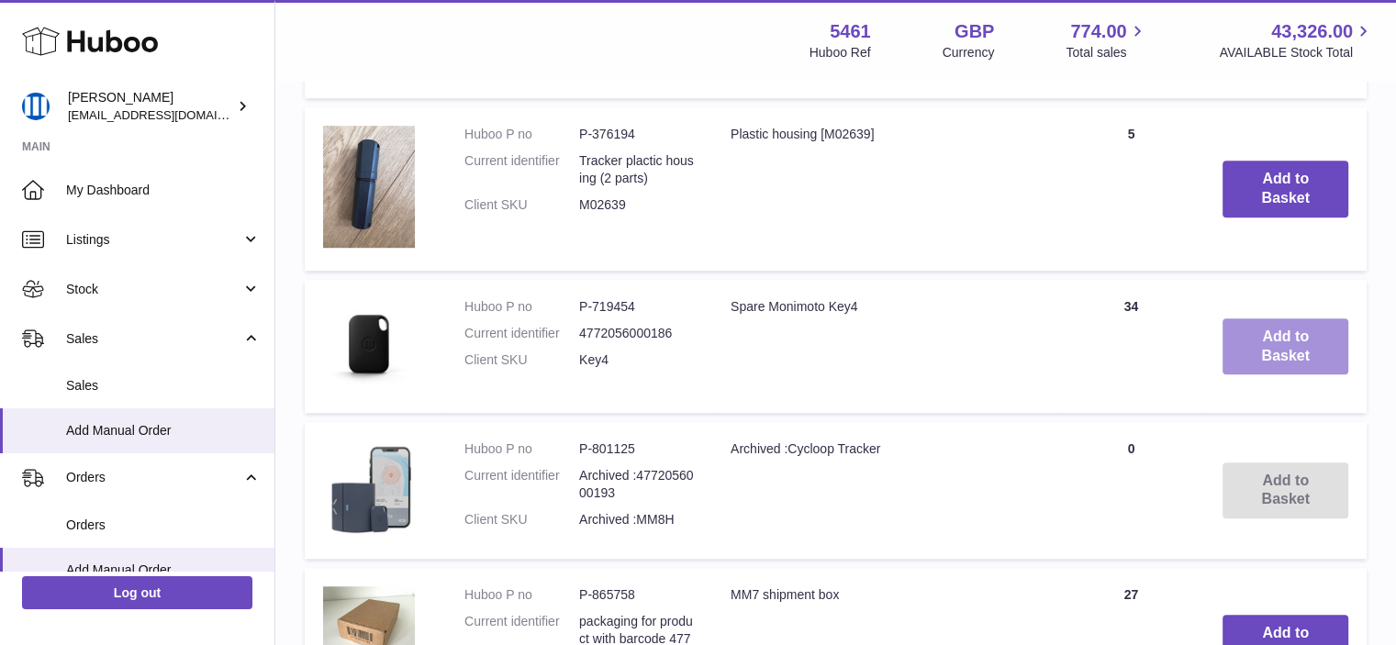  Describe the element at coordinates (1098, 31) in the screenshot. I see `span: 774.00` at that location.